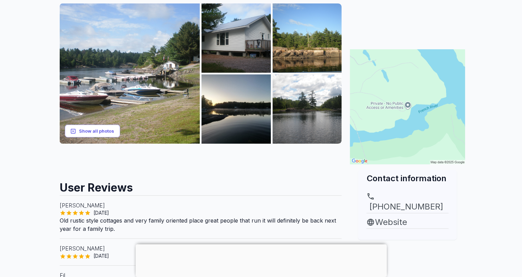  Describe the element at coordinates (407, 178) in the screenshot. I see `h2: Contact information` at that location.